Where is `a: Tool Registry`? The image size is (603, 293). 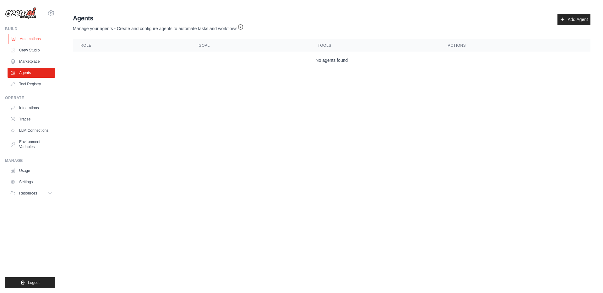 a: Tool Registry is located at coordinates (31, 84).